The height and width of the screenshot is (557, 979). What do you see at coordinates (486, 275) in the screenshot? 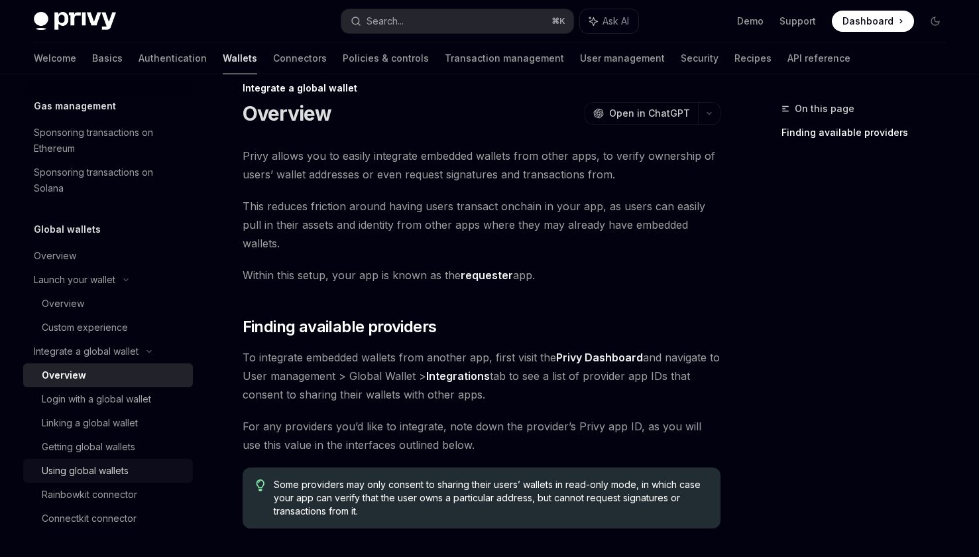
I see `strong: requester` at bounding box center [486, 275].